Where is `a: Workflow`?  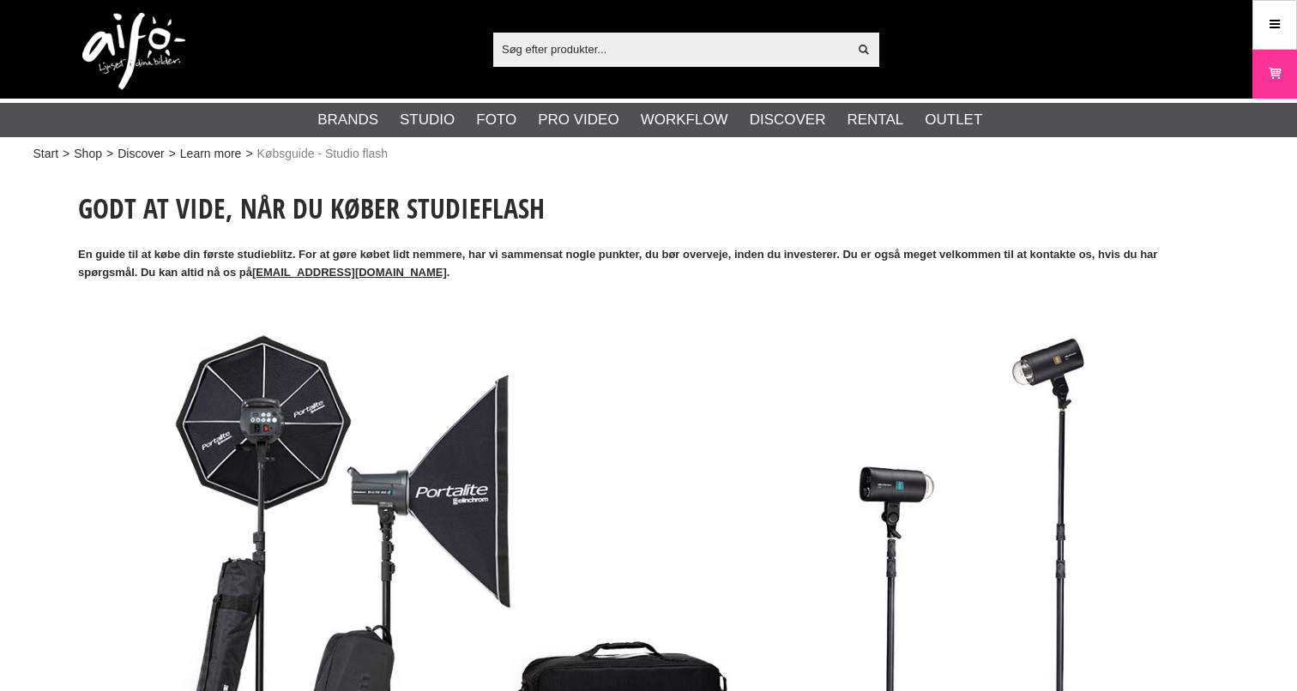
a: Workflow is located at coordinates (684, 120).